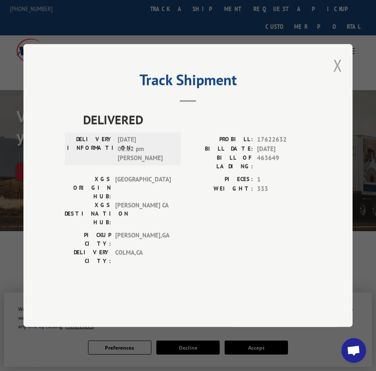 The width and height of the screenshot is (376, 371). Describe the element at coordinates (220, 139) in the screenshot. I see `label: PROBILL:` at that location.